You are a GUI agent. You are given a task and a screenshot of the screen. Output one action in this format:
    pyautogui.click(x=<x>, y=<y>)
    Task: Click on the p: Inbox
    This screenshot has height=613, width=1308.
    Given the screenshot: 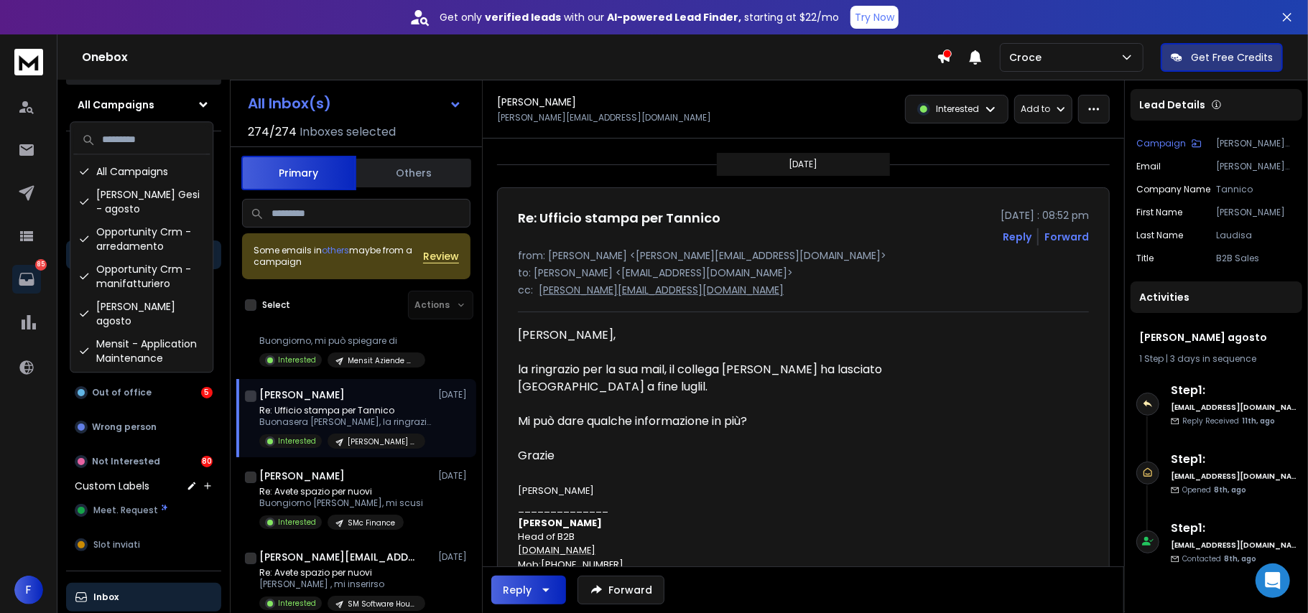 What is the action you would take?
    pyautogui.click(x=106, y=598)
    